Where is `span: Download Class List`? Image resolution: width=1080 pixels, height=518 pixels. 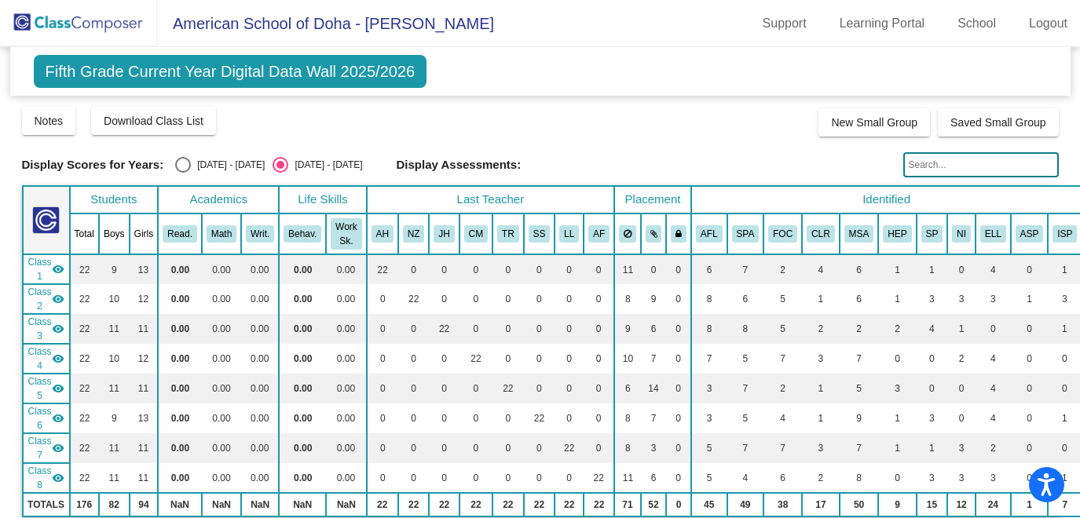
span: Download Class List is located at coordinates (153, 121).